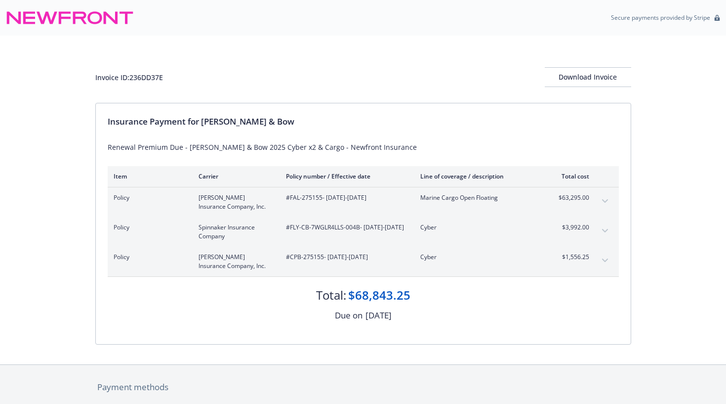 The image size is (726, 404). Describe the element at coordinates (571, 227) in the screenshot. I see `span: $3,992.00` at that location.